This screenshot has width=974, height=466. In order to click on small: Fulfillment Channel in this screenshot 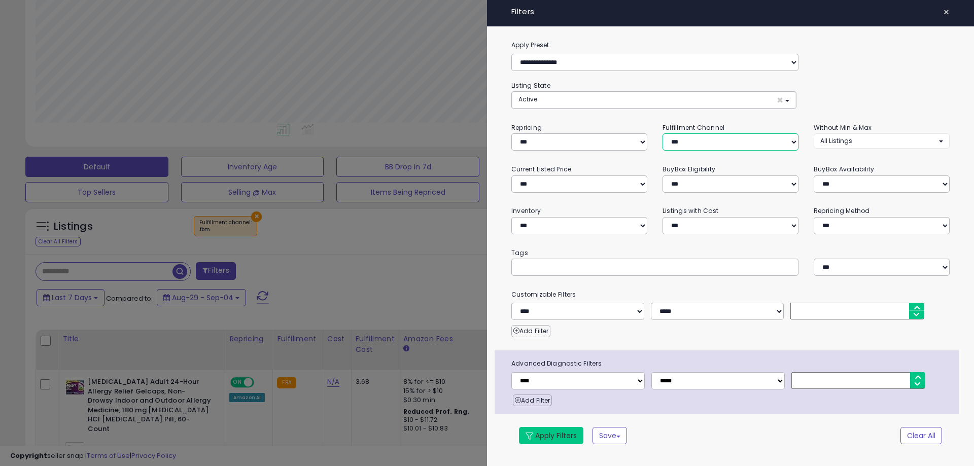, I will do `click(694, 127)`.